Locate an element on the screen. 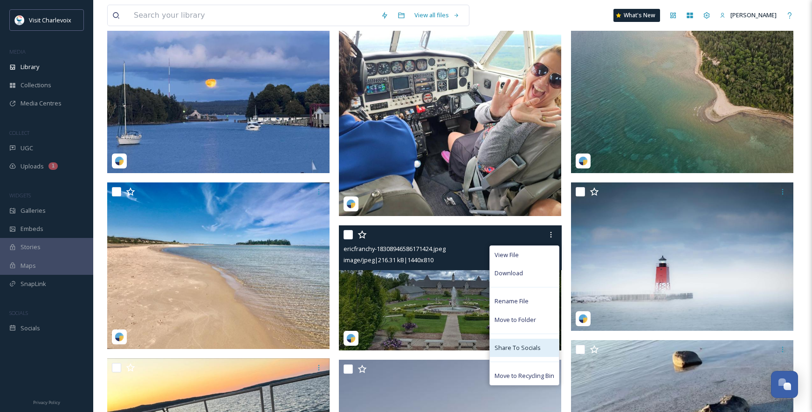  span: View File is located at coordinates (507, 254).